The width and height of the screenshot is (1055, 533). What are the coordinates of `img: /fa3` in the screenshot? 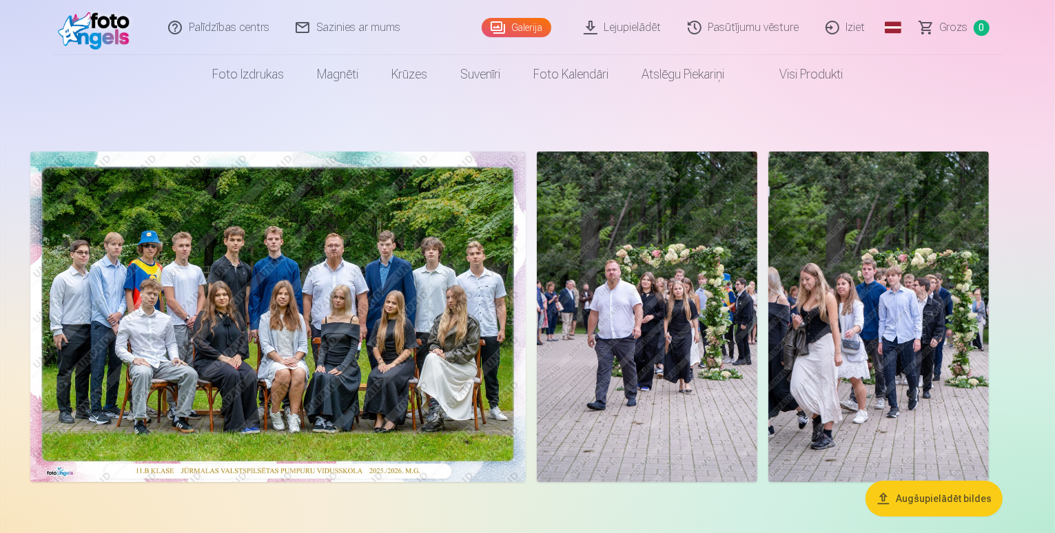 It's located at (97, 28).